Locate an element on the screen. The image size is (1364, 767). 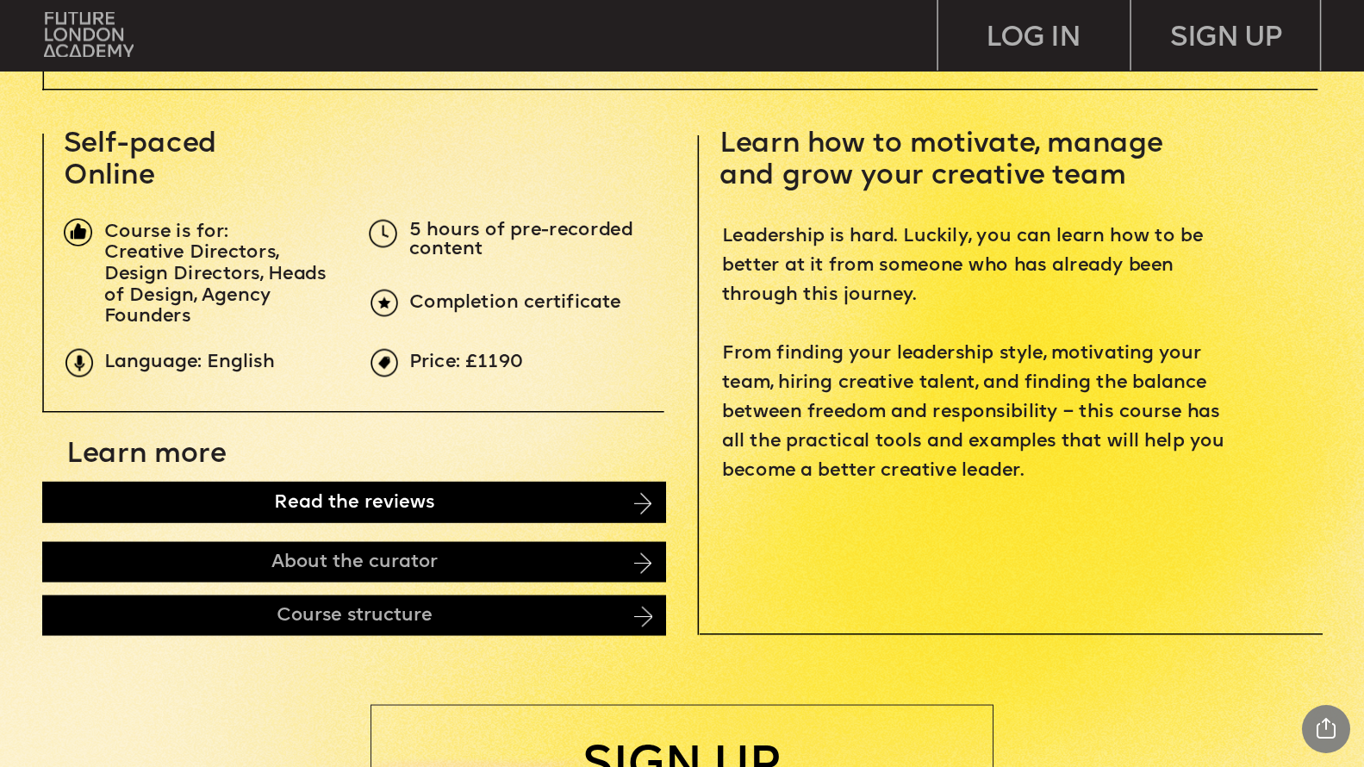
div: Share is located at coordinates (1326, 729).